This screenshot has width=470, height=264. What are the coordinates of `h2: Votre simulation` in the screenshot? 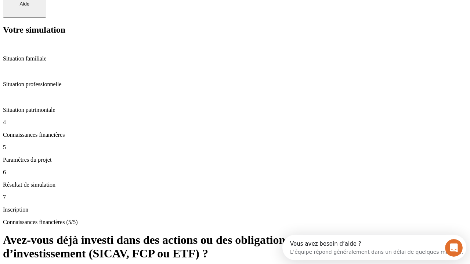 It's located at (235, 30).